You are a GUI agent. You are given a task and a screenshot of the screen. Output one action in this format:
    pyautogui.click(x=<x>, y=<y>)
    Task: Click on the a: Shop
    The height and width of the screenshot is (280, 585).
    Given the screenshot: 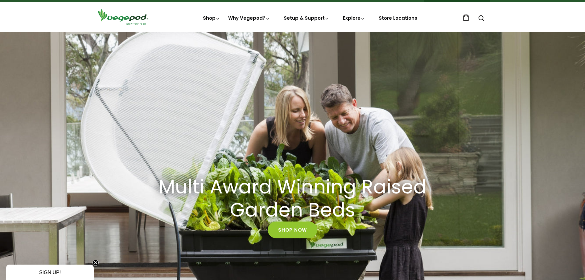 What is the action you would take?
    pyautogui.click(x=212, y=18)
    